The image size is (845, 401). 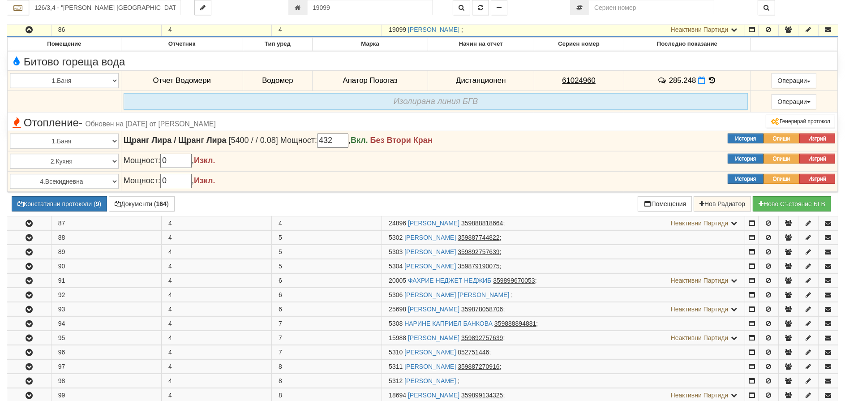 I want to click on tcxspan: Call 359892757639 via 3CX, so click(x=482, y=338).